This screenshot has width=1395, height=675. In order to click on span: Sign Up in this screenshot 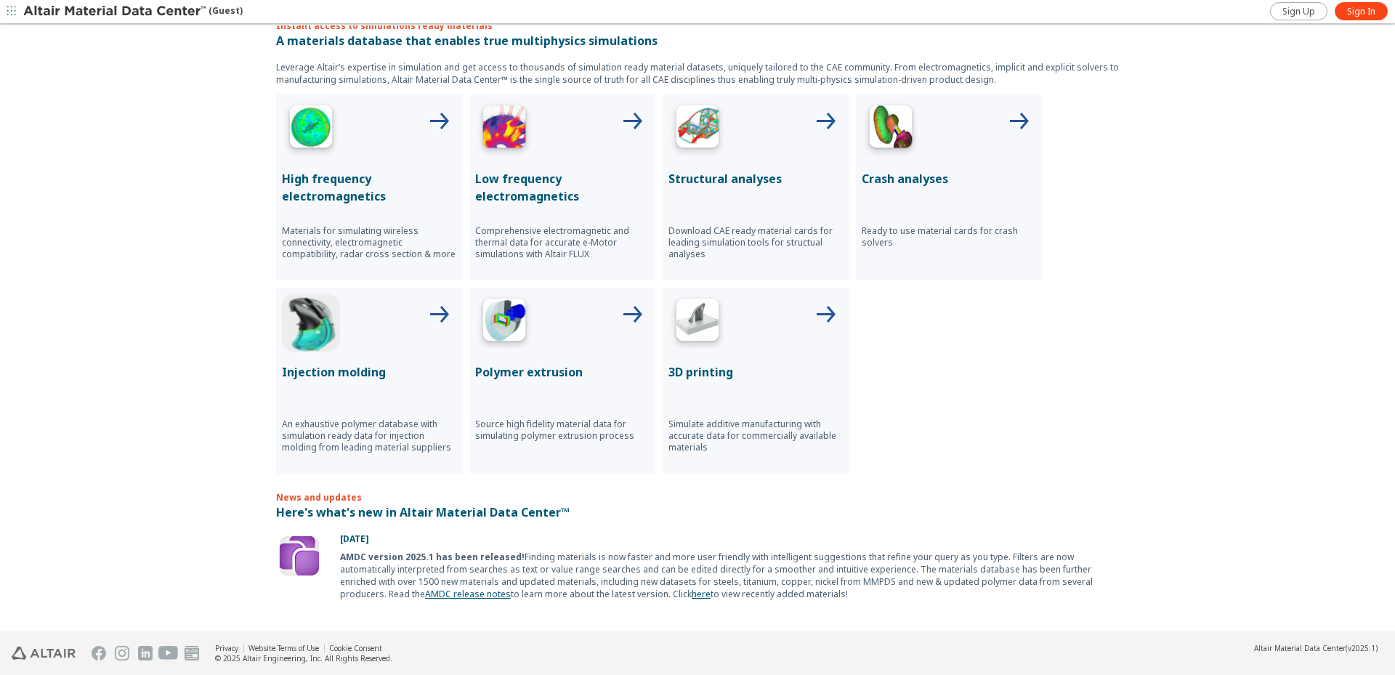, I will do `click(1299, 12)`.